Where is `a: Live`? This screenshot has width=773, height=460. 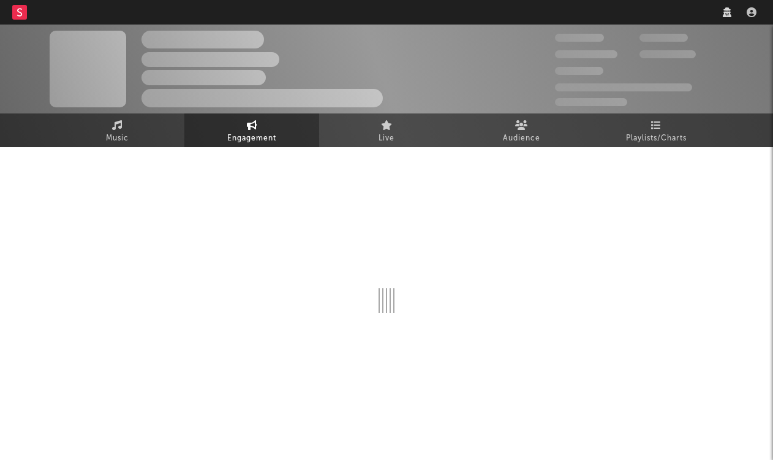 a: Live is located at coordinates (387, 130).